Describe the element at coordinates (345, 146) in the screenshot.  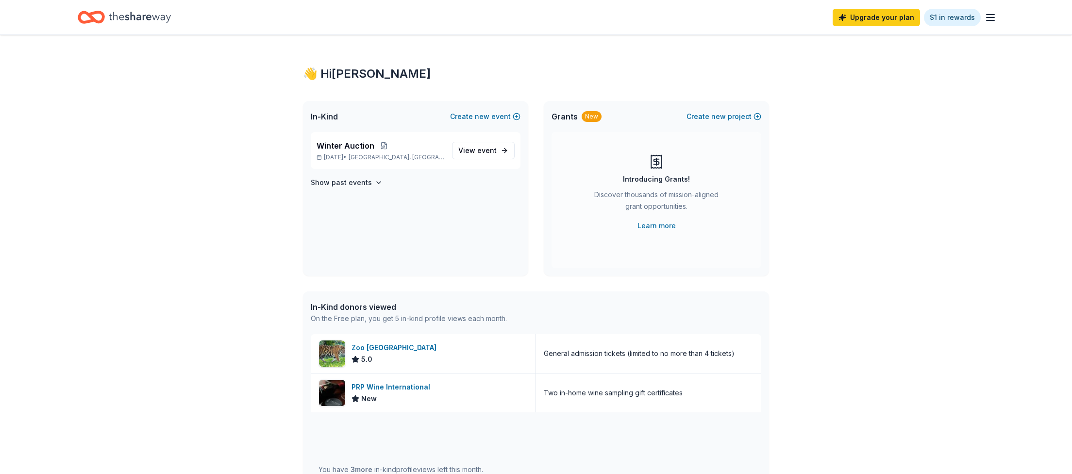
I see `span: Winter Auction` at that location.